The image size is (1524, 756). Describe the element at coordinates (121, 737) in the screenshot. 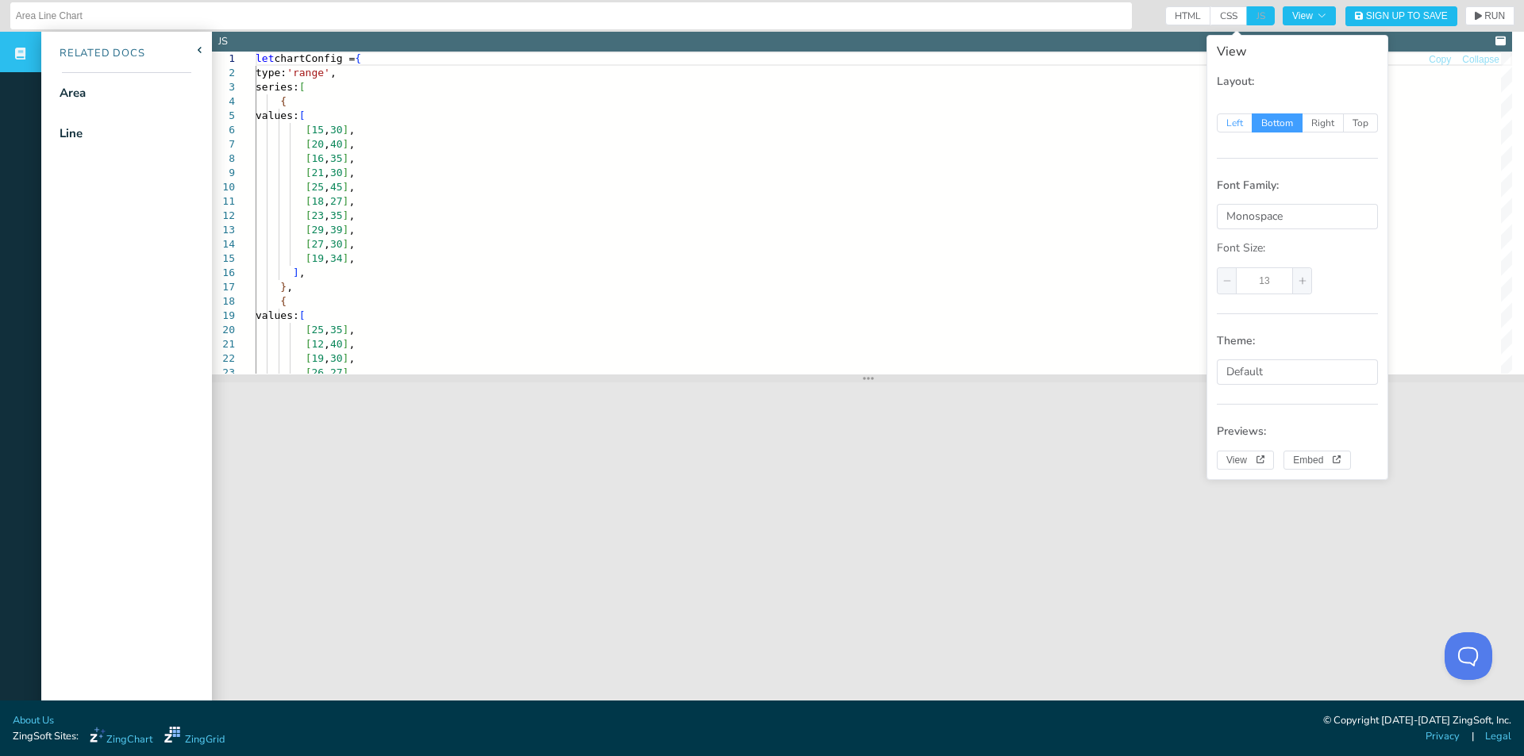

I see `a: ZingChart` at that location.